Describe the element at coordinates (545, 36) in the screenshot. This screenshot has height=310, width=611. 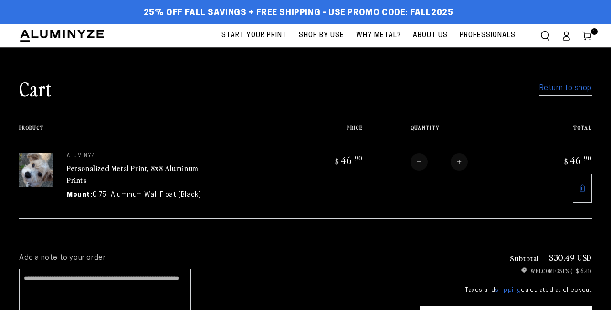
I see `summary: Search our site` at that location.